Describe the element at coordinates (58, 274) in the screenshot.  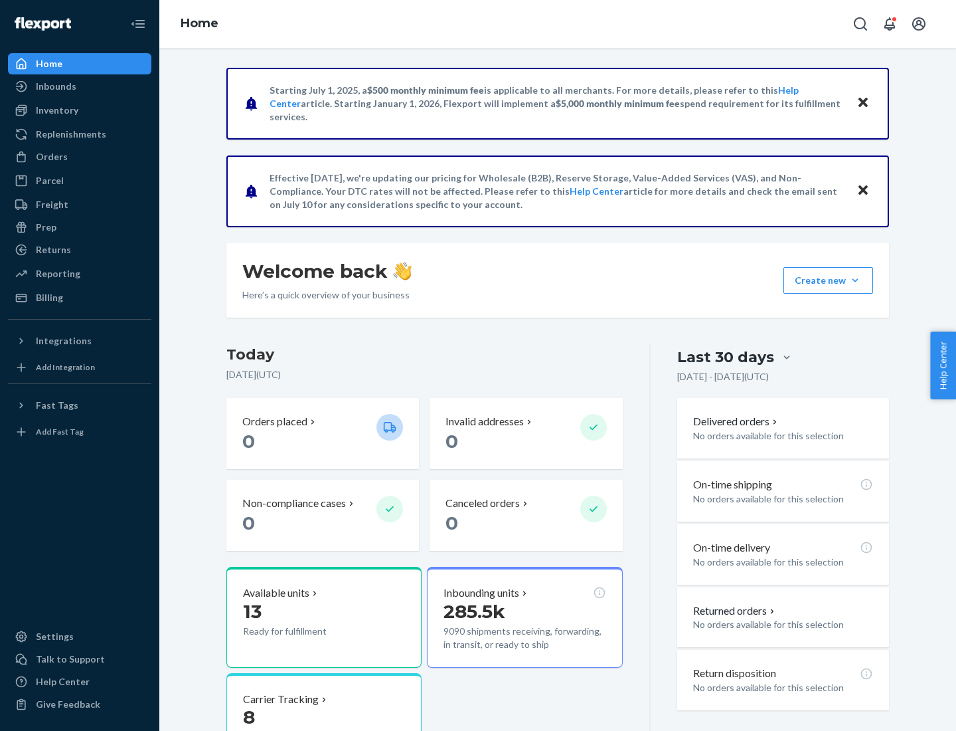
I see `div: Reporting` at that location.